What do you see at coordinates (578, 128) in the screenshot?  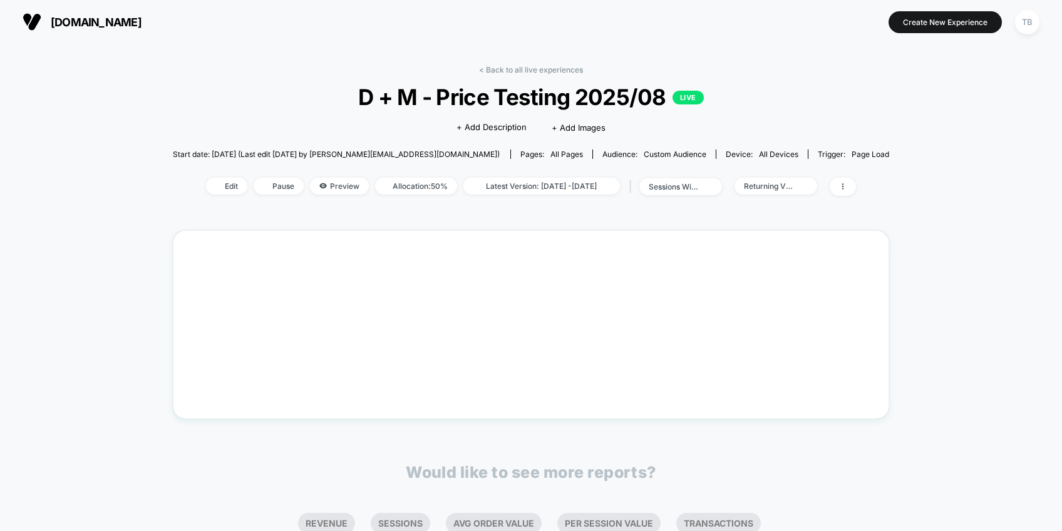 I see `span: + Add Images` at bounding box center [578, 128].